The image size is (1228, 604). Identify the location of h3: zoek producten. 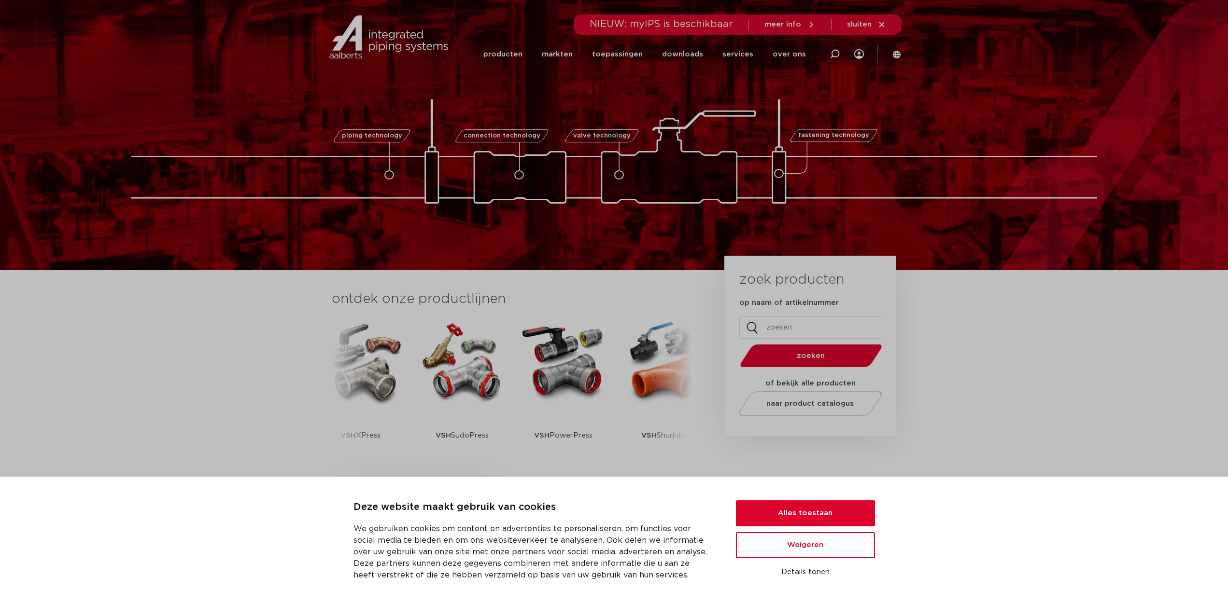
(791, 280).